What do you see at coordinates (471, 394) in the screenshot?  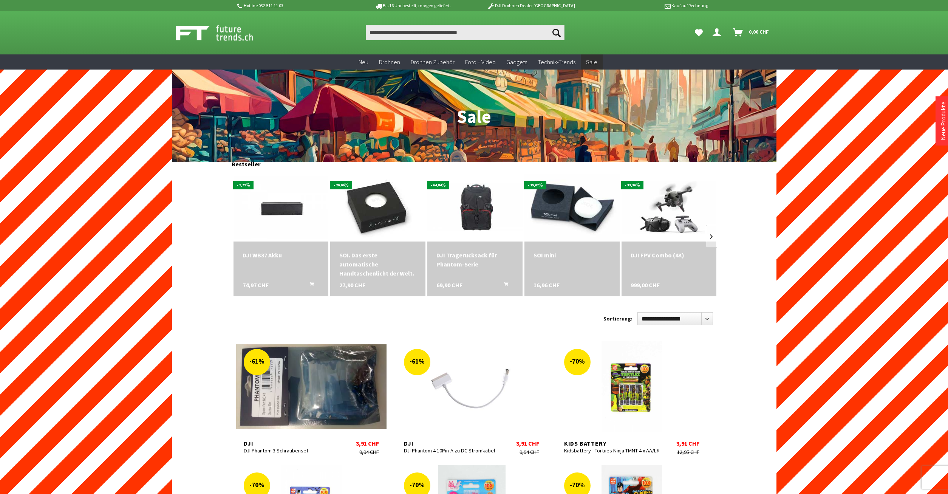 I see `a: -61% DJI DJI Phantom 4 10Pin-A zu DC Stromkabel 3,91 CHF 9,94 CHF` at bounding box center [471, 394].